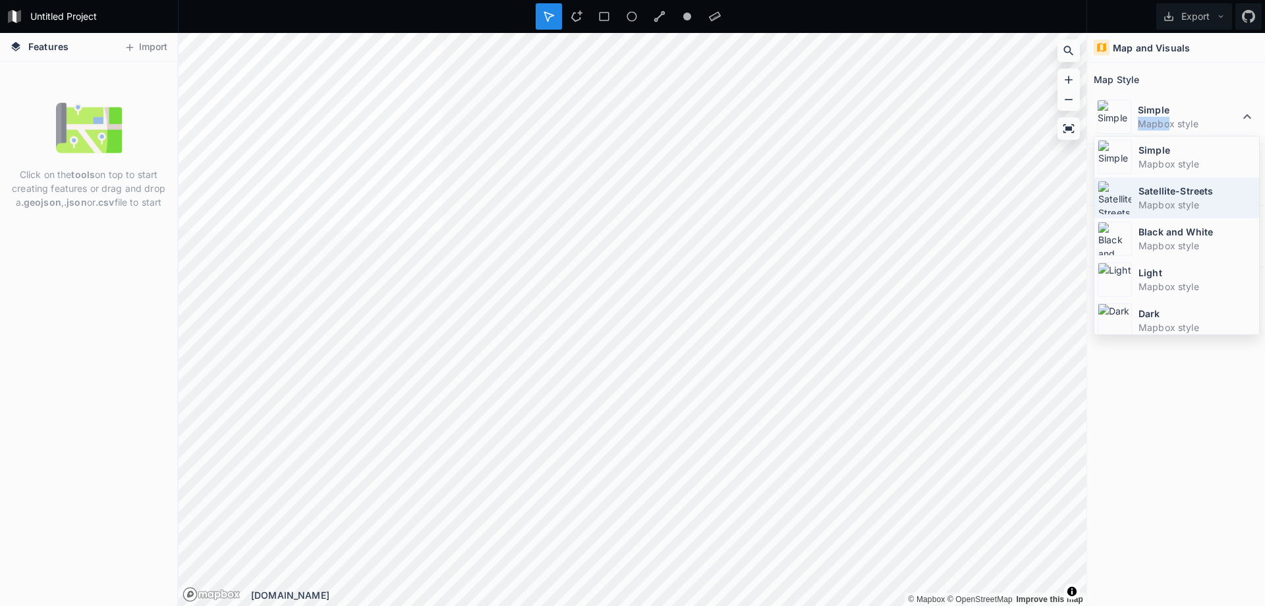 The image size is (1265, 606). Describe the element at coordinates (146, 47) in the screenshot. I see `button: Import` at that location.